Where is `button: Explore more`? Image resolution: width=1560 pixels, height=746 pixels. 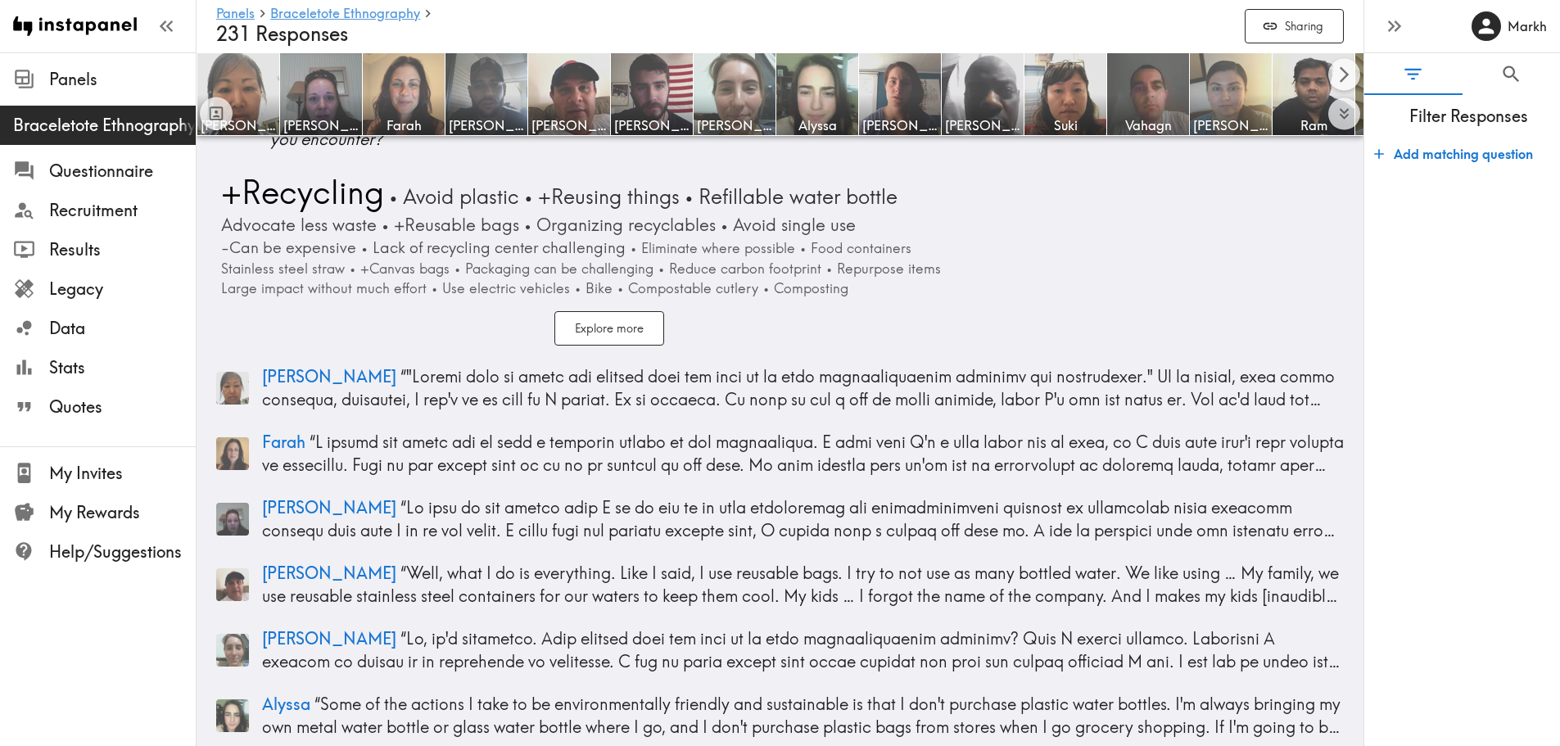
button: Explore more is located at coordinates (609, 328).